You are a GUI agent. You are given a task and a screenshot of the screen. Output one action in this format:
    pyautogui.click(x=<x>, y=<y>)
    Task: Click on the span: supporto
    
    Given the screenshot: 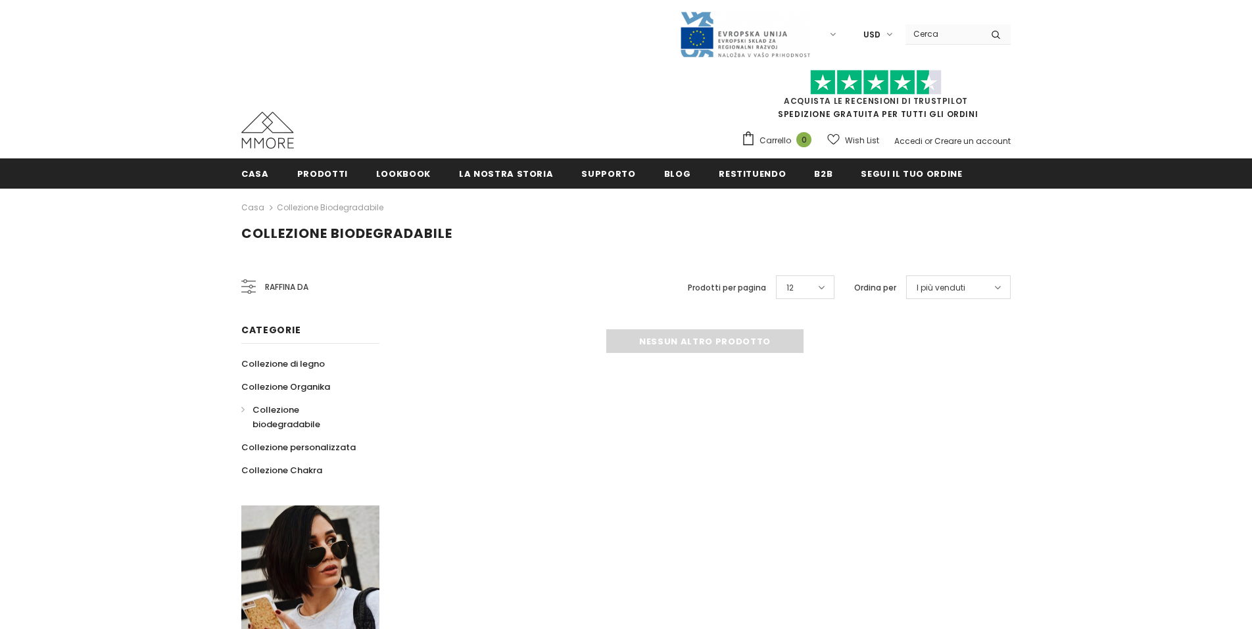 What is the action you would take?
    pyautogui.click(x=608, y=174)
    